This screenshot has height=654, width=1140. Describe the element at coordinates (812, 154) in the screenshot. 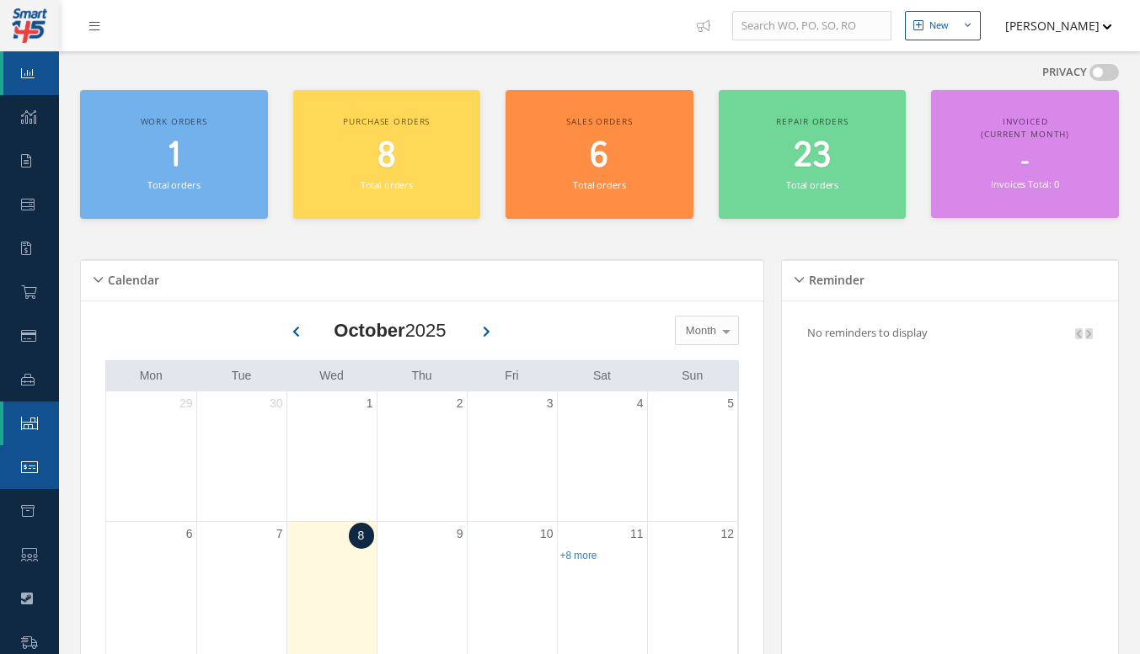

I see `a: Repair orders 23 Total orders` at that location.